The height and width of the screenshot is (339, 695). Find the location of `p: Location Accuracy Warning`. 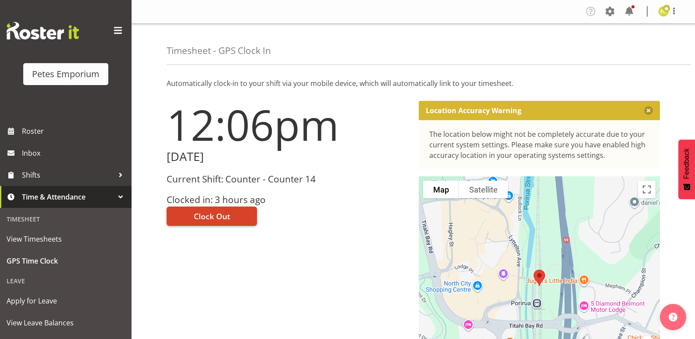

p: Location Accuracy Warning is located at coordinates (474, 111).